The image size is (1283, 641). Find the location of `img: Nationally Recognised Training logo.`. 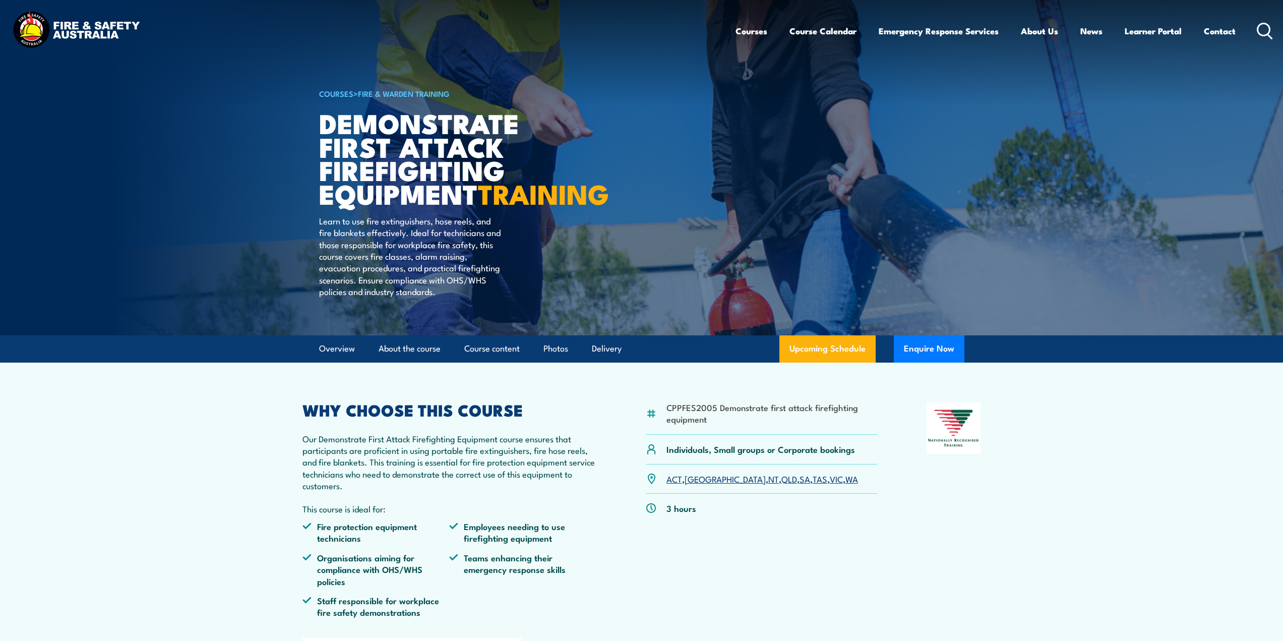

img: Nationally Recognised Training logo. is located at coordinates (954, 428).